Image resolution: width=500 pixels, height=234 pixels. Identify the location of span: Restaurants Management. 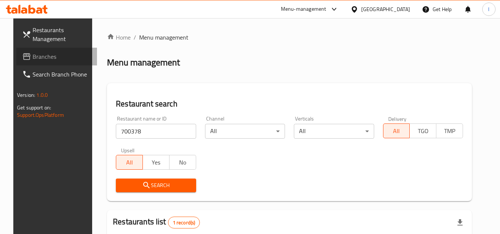
(62, 34).